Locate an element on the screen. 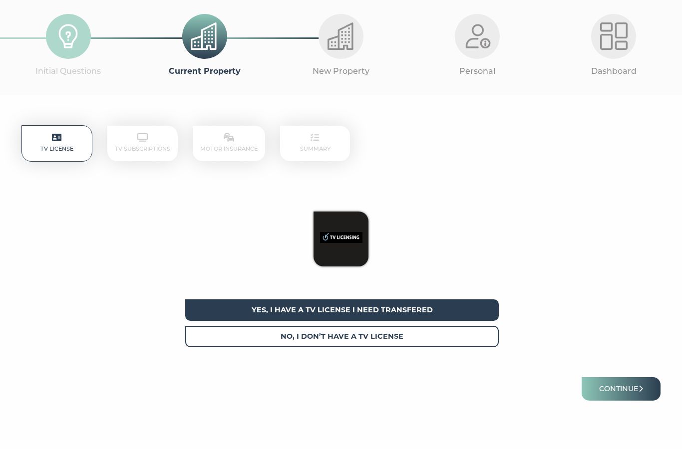 This screenshot has height=449, width=682. p: Motor Insurance is located at coordinates (229, 144).